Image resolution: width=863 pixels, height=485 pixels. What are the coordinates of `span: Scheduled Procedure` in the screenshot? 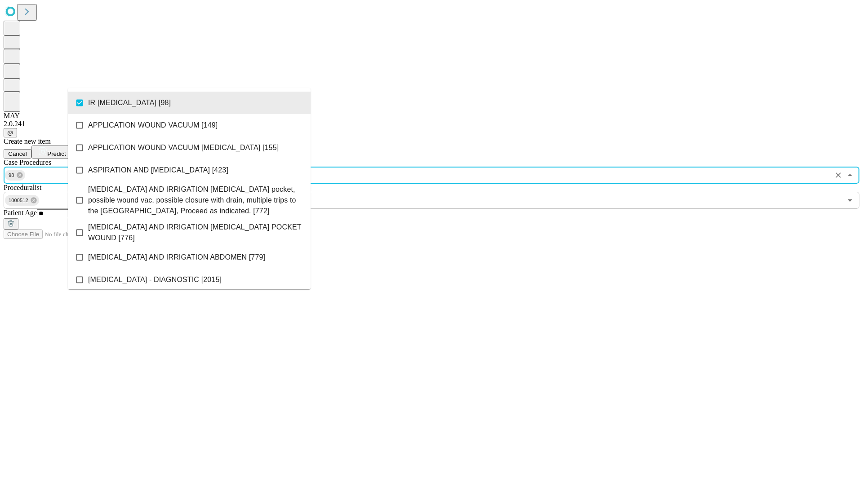 It's located at (27, 162).